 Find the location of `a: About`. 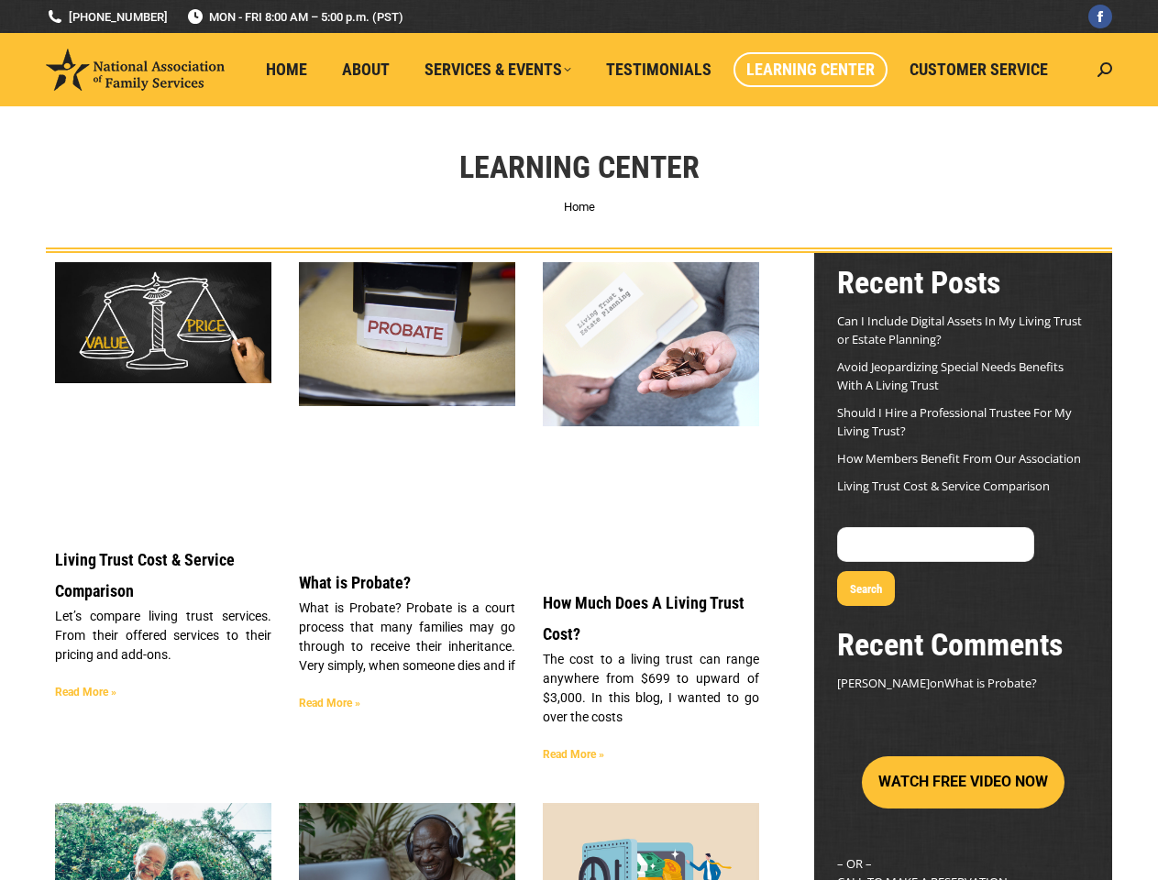

a: About is located at coordinates (366, 70).